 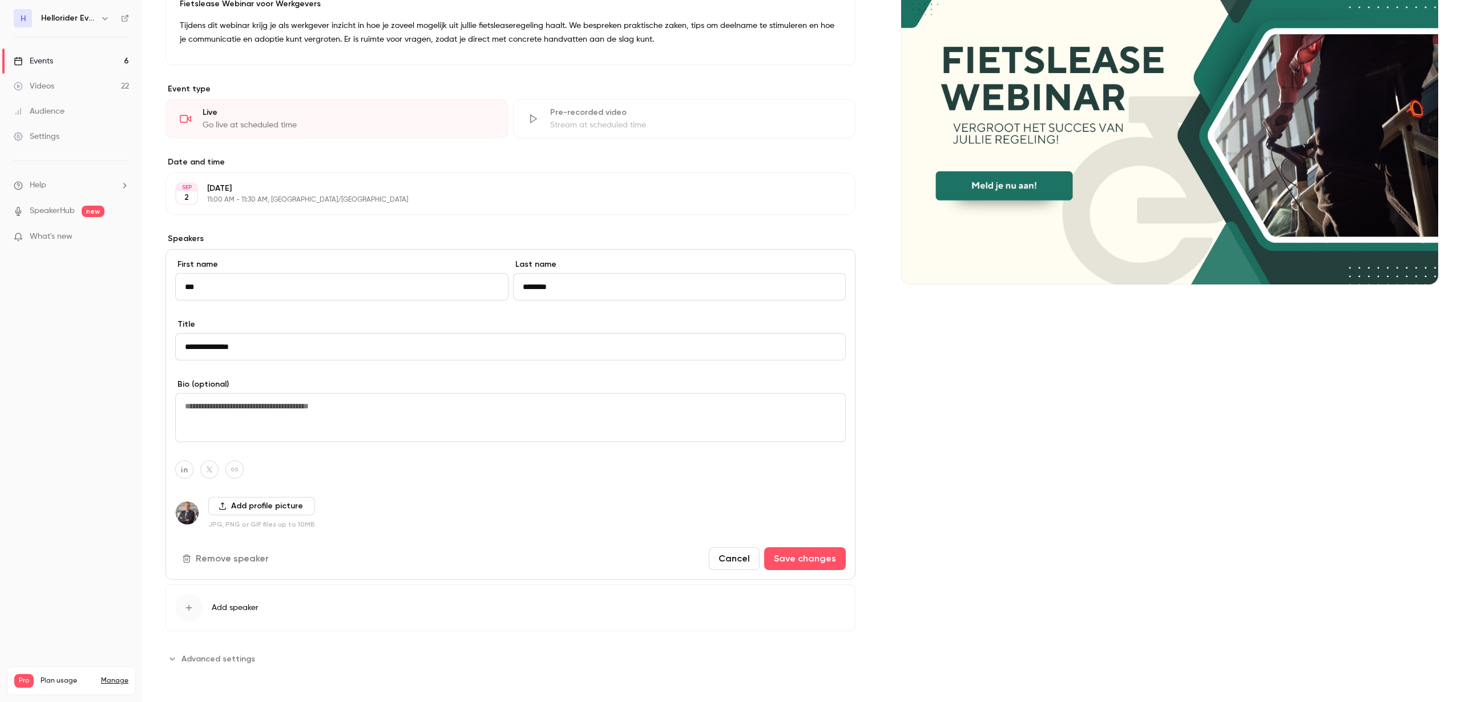 What do you see at coordinates (52, 211) in the screenshot?
I see `a: SpeakerHub` at bounding box center [52, 211].